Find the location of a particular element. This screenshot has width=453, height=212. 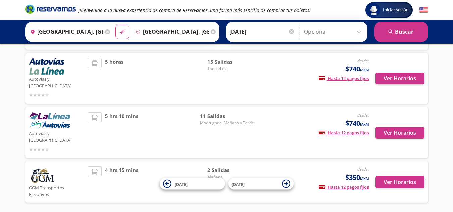

input: Elegir Fecha is located at coordinates (262, 32).